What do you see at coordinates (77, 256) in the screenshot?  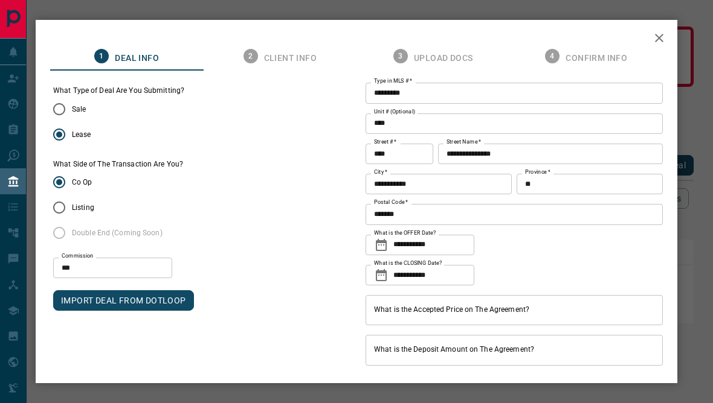 I see `label: Commission` at bounding box center [77, 256].